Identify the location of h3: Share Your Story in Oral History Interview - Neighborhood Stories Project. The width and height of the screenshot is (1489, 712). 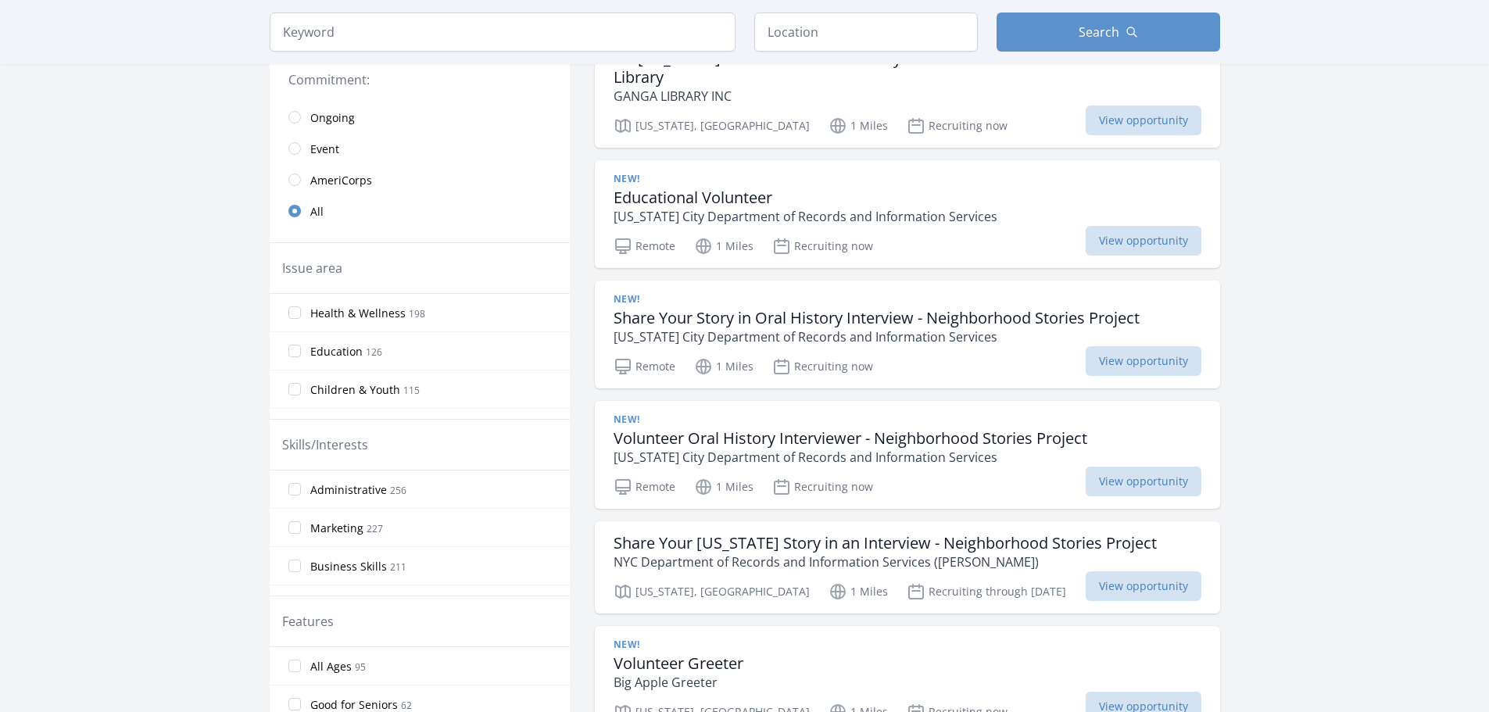
(876, 318).